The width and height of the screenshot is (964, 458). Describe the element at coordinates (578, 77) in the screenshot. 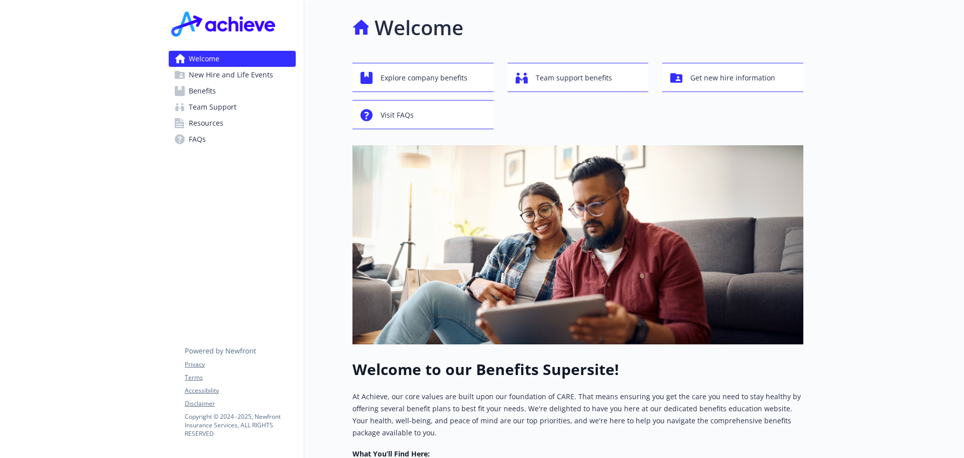

I see `button: Team support benefits` at that location.